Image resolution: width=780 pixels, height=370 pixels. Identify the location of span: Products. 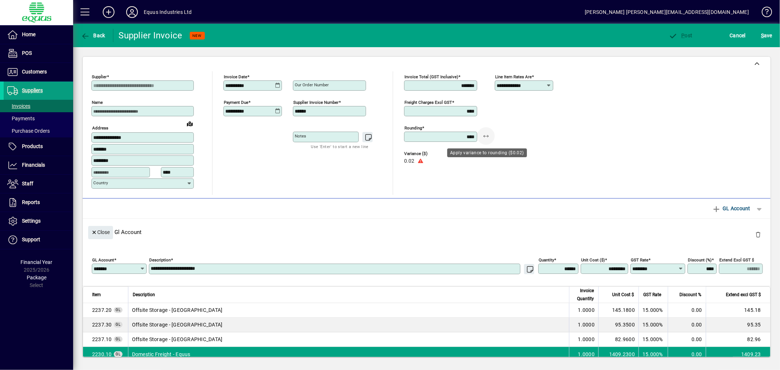
(32, 146).